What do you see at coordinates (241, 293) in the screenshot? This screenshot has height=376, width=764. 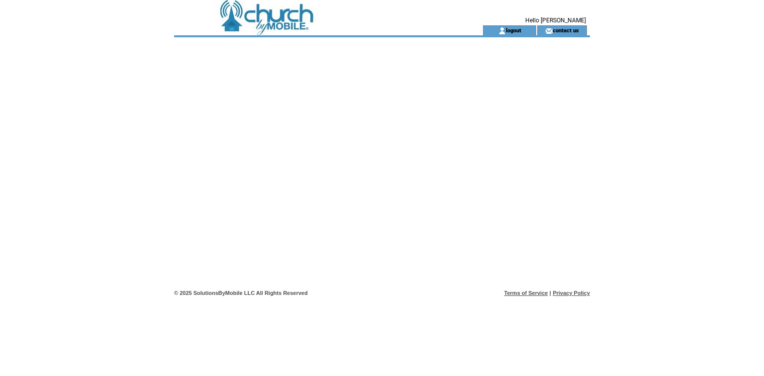 I see `span: © 2025 SolutionsByMobile LLC All Rights Reserved` at bounding box center [241, 293].